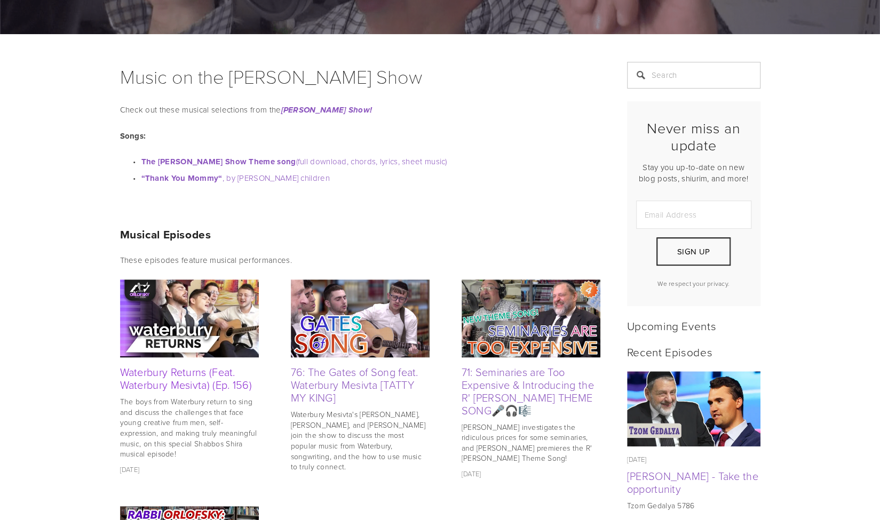 This screenshot has width=880, height=520. I want to click on img: Tzom Gedalya - Take the opportunity, so click(693, 409).